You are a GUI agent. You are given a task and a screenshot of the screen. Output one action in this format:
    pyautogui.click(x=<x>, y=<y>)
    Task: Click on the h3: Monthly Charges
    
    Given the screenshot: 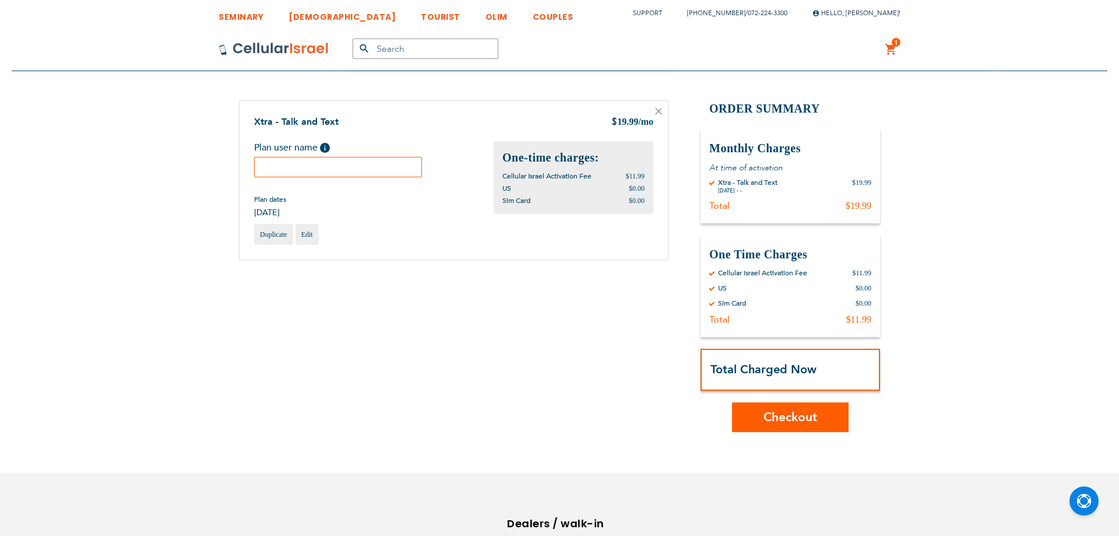 What is the action you would take?
    pyautogui.click(x=790, y=148)
    